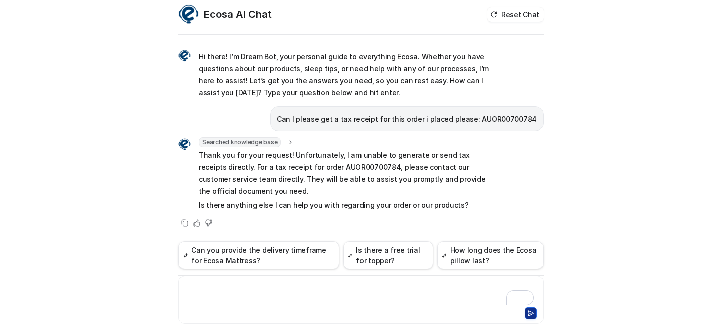 The width and height of the screenshot is (722, 336). I want to click on span: Searched knowledge base, so click(240, 142).